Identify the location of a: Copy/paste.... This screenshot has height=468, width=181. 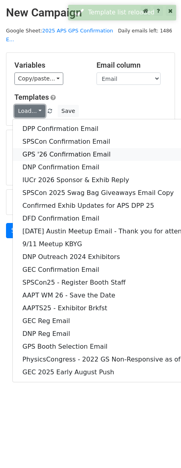
(39, 79).